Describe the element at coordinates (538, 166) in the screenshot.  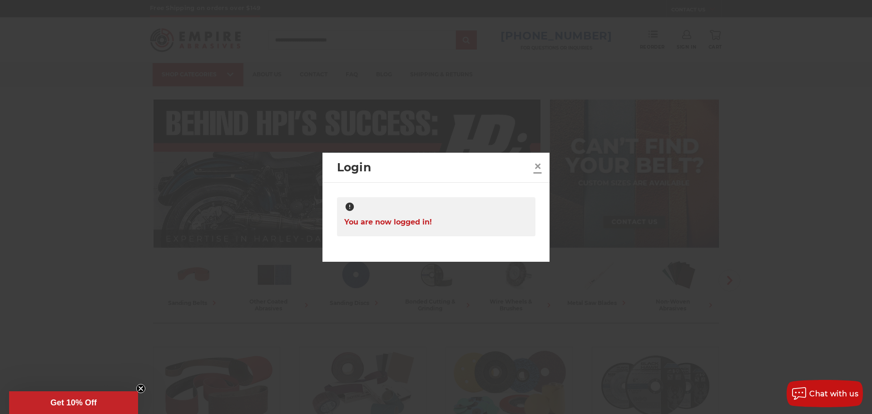
I see `a: Close` at that location.